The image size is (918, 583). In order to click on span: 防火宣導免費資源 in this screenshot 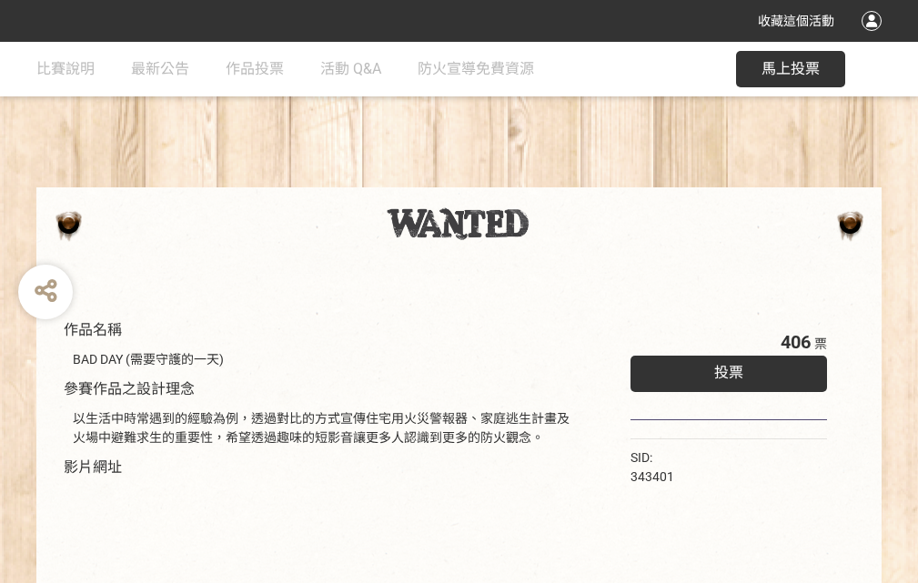, I will do `click(476, 68)`.